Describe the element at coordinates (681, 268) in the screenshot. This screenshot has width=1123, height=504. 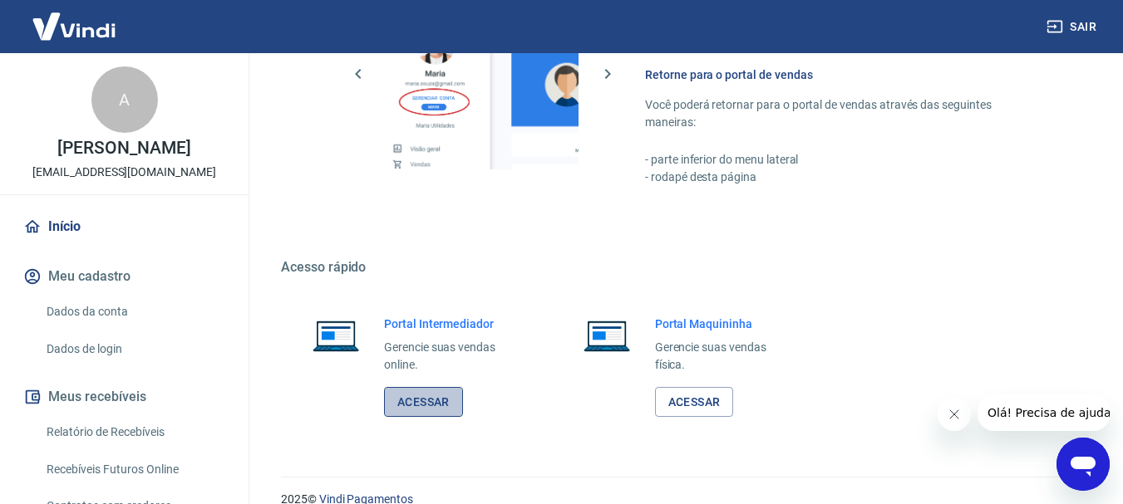
I see `h5: Acesso rápido` at that location.